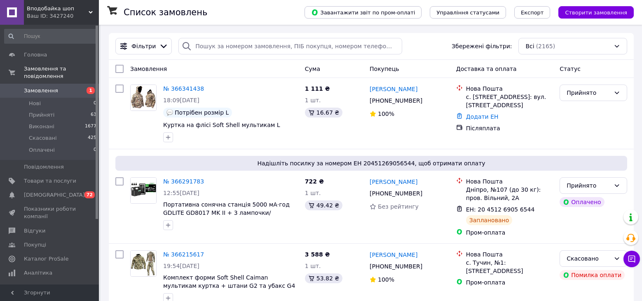 This screenshot has height=301, width=642. I want to click on span: Відгуки, so click(35, 231).